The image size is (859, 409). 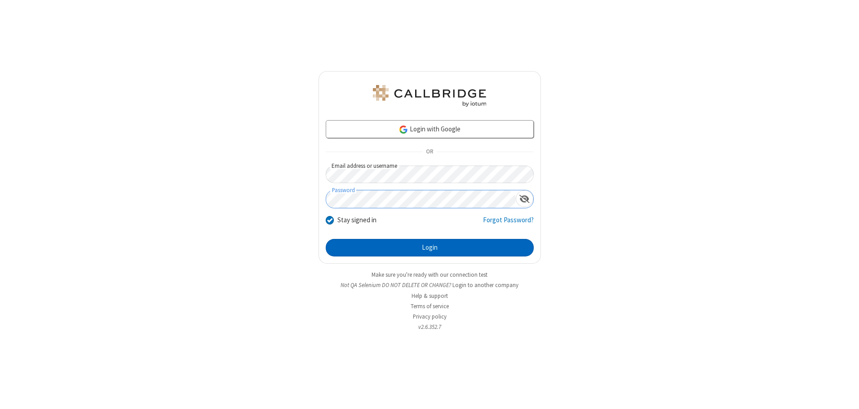 What do you see at coordinates (430, 174) in the screenshot?
I see `input: Email address or username` at bounding box center [430, 174].